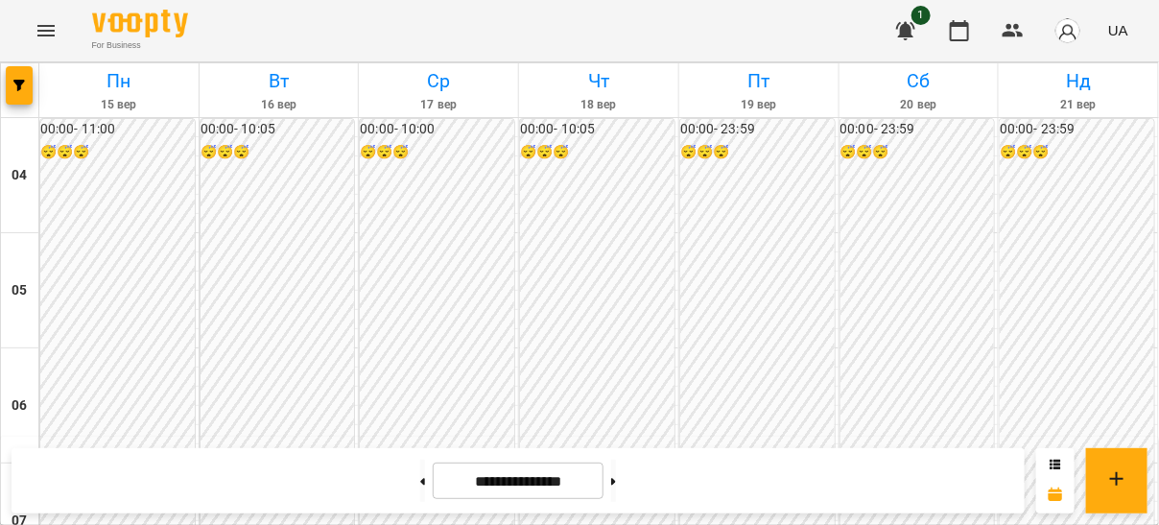 This screenshot has width=1159, height=525. I want to click on h6: 18 вер, so click(599, 105).